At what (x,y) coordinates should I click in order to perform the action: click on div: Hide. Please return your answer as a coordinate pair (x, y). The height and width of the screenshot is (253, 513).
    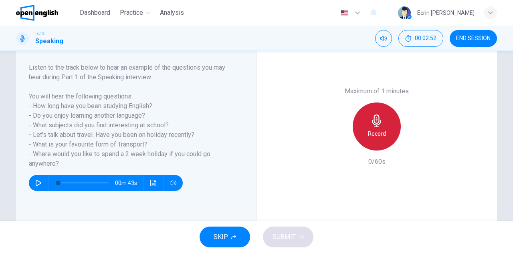
    Looking at the image, I should click on (421, 39).